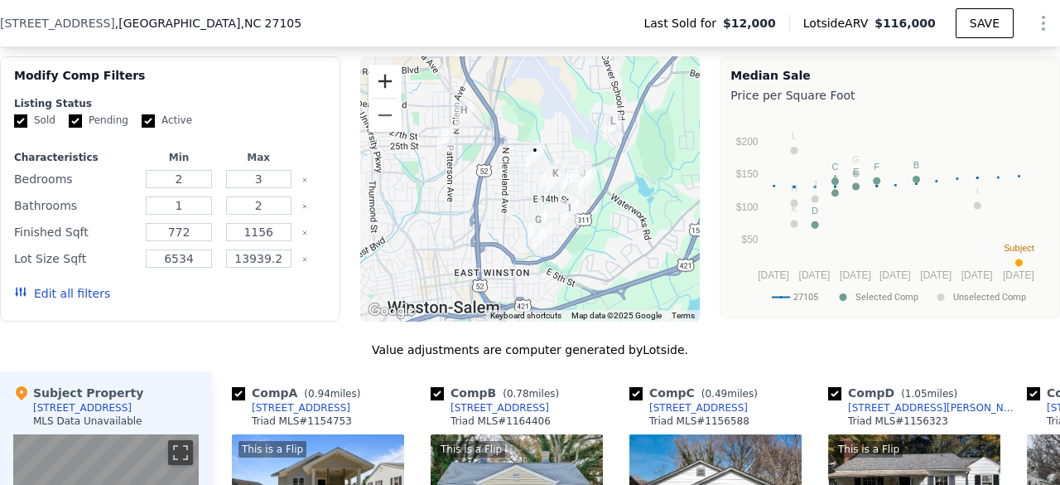 Image resolution: width=1060 pixels, height=485 pixels. I want to click on div: 1452 Emerald St, so click(588, 181).